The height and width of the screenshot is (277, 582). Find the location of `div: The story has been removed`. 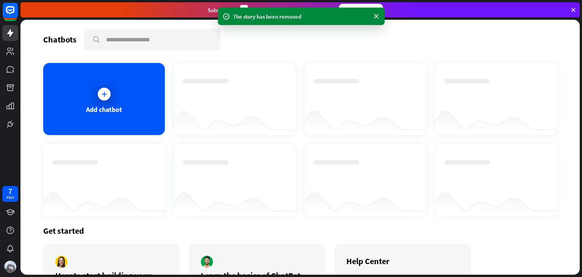

div: The story has been removed is located at coordinates (301, 16).